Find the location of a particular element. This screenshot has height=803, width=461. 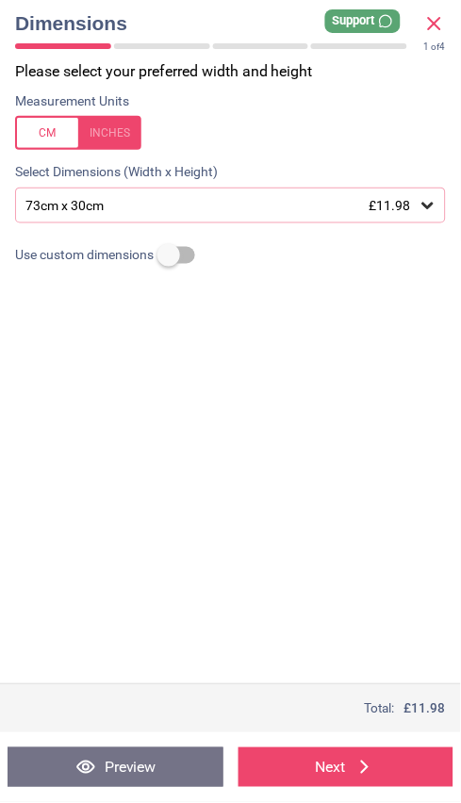

p: Please select your preferred width and height is located at coordinates (238, 72).